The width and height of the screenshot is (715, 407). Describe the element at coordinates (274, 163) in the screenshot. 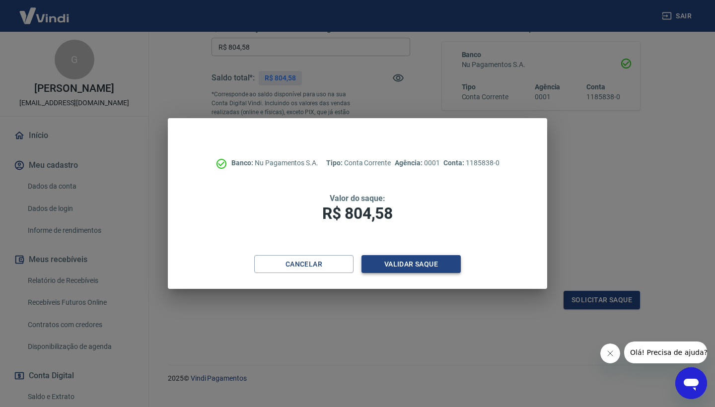

I see `p: Nu Pagamentos S.A.` at that location.